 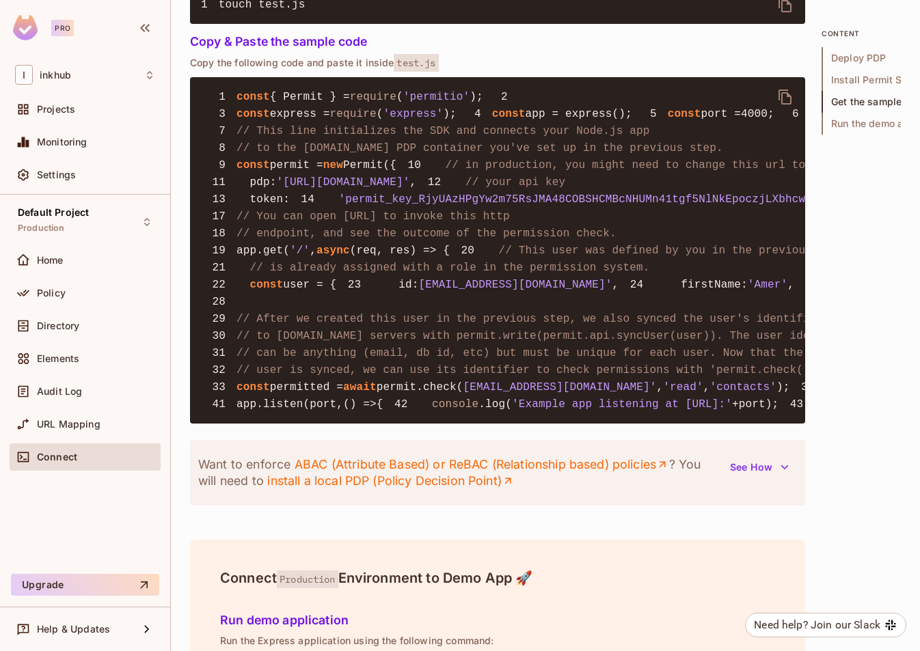 I want to click on button: Upgrade, so click(x=85, y=585).